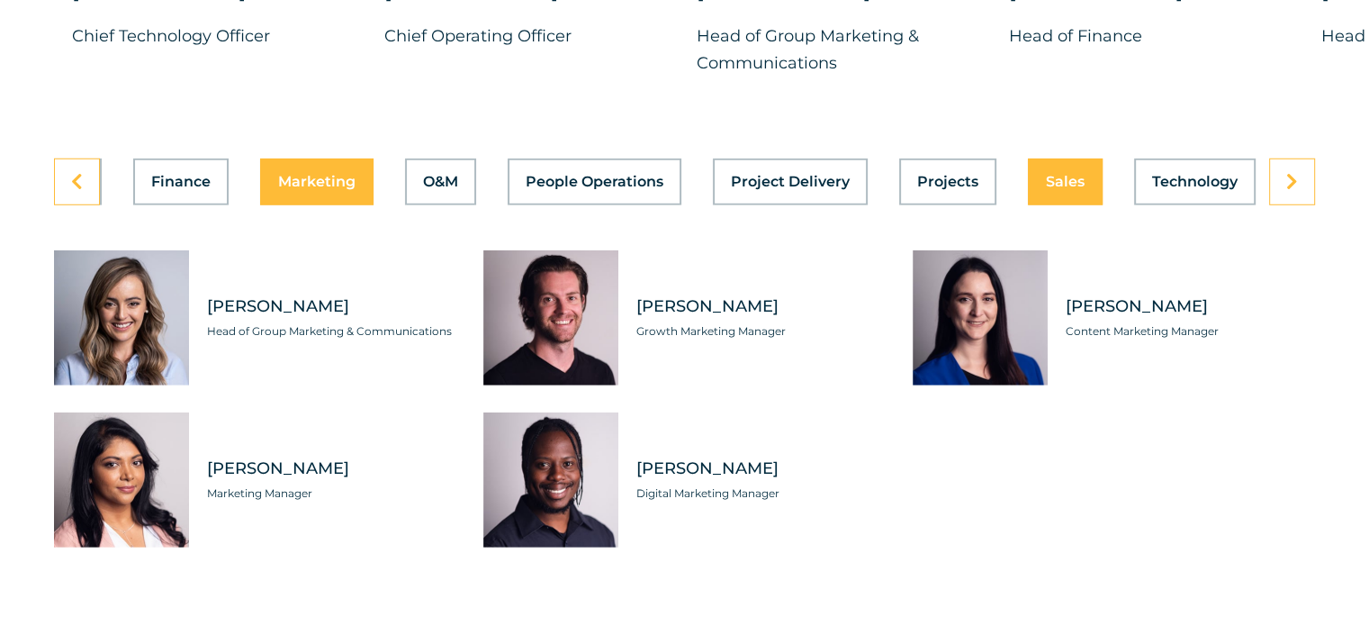  What do you see at coordinates (440, 182) in the screenshot?
I see `span: O&M` at bounding box center [440, 182].